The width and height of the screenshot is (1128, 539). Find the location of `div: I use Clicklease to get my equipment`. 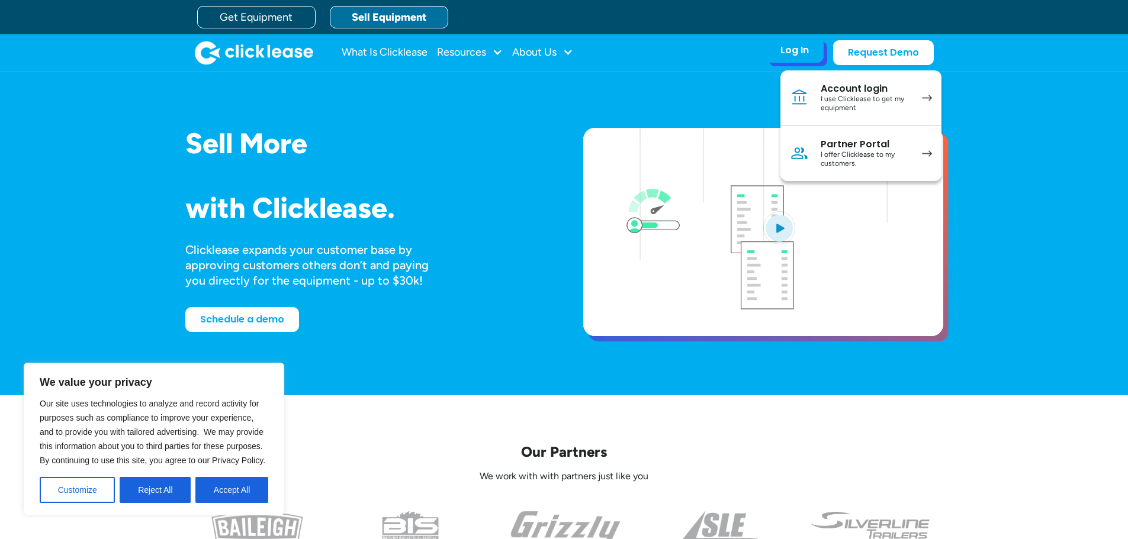

div: I use Clicklease to get my equipment is located at coordinates (865, 104).